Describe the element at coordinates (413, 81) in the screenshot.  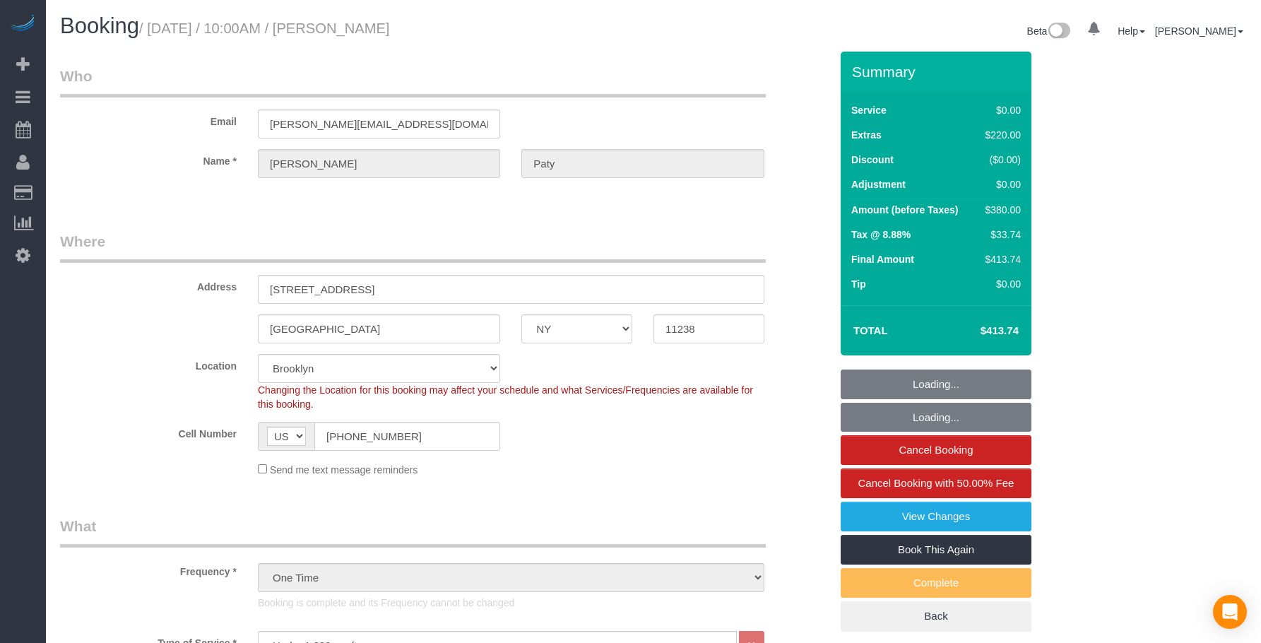
I see `legend: Who` at that location.